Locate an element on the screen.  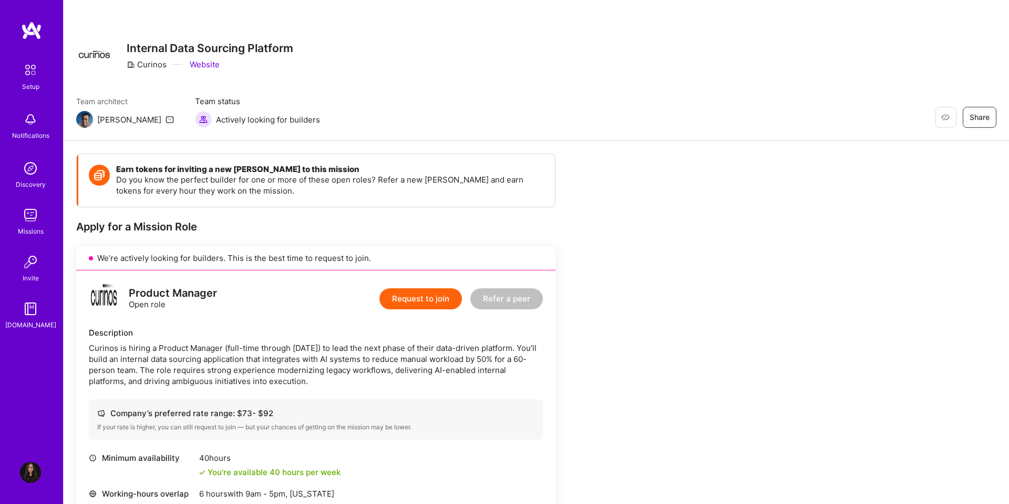
i: icon Cash is located at coordinates (101, 413).